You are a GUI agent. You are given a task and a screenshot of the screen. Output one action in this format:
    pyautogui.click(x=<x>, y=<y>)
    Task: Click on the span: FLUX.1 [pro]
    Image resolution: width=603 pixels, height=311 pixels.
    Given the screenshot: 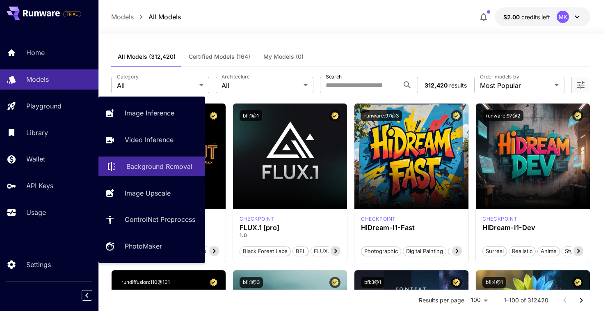 What is the action you would take?
    pyautogui.click(x=330, y=251)
    